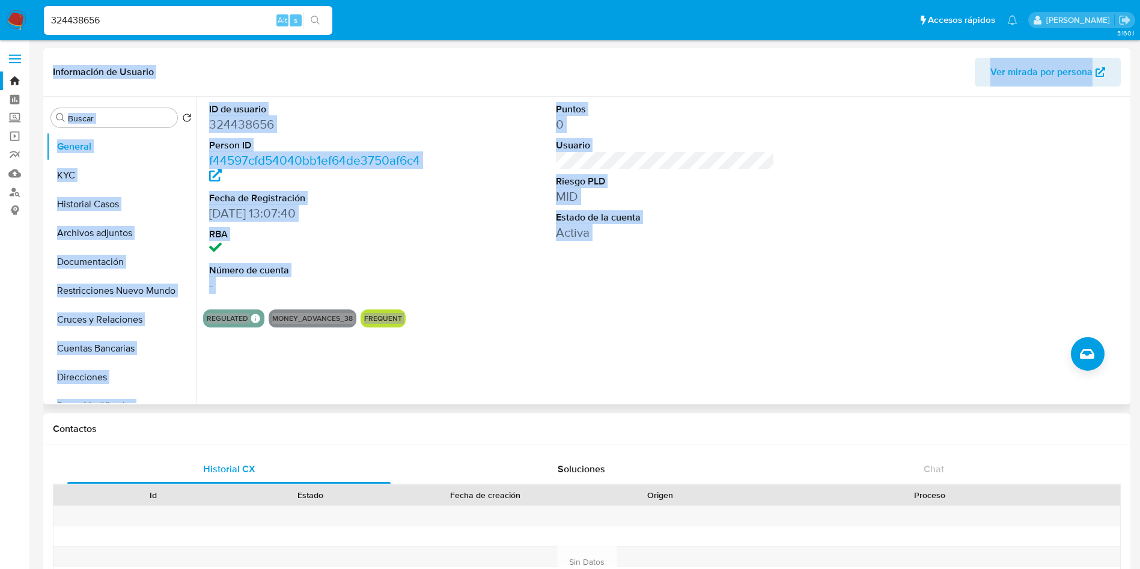 Image resolution: width=1140 pixels, height=569 pixels. What do you see at coordinates (187, 120) in the screenshot?
I see `button: Volver al orden por defecto` at bounding box center [187, 120].